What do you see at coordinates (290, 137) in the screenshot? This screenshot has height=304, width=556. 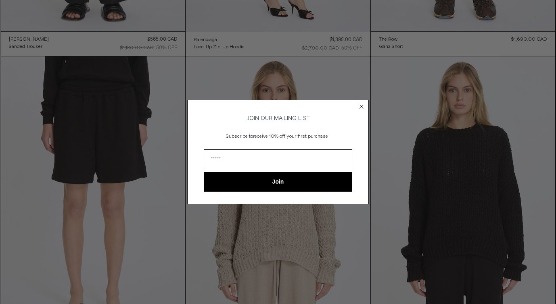 I see `span: receive 10% off your first purchase` at bounding box center [290, 137].